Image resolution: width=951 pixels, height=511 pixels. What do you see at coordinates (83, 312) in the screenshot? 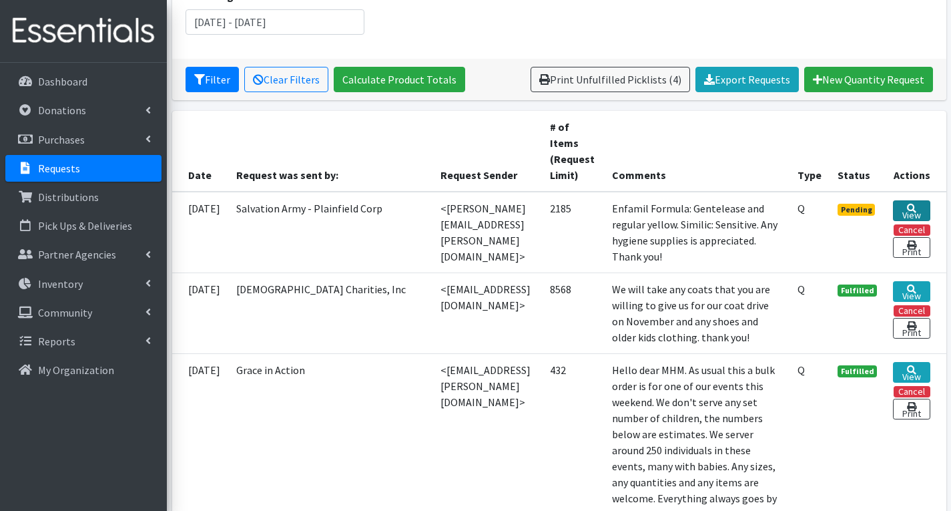
I see `a: Community` at bounding box center [83, 312].